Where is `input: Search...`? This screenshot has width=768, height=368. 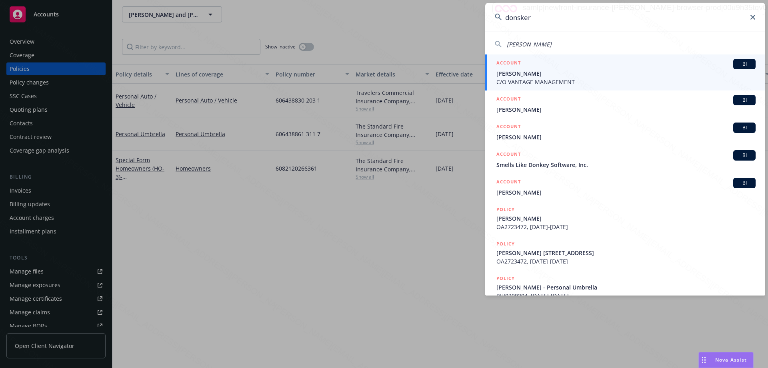 input: Search... is located at coordinates (625, 17).